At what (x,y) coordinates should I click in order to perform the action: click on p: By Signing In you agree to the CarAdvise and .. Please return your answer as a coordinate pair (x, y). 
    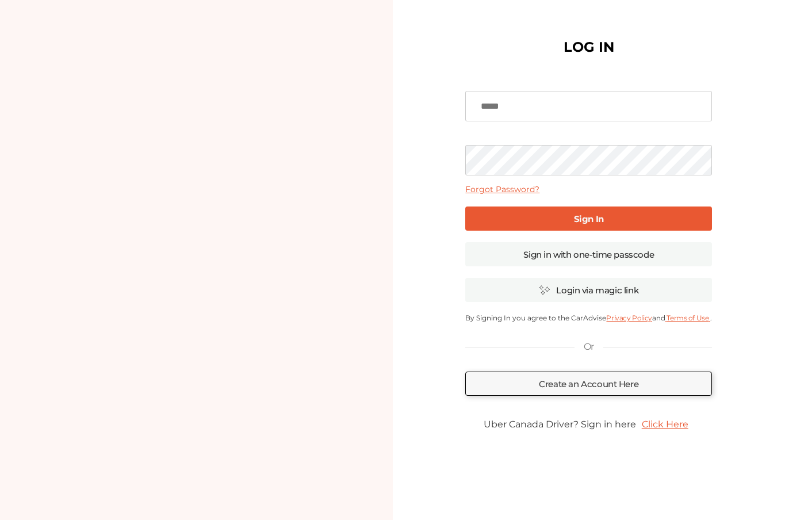
    Looking at the image, I should click on (588, 317).